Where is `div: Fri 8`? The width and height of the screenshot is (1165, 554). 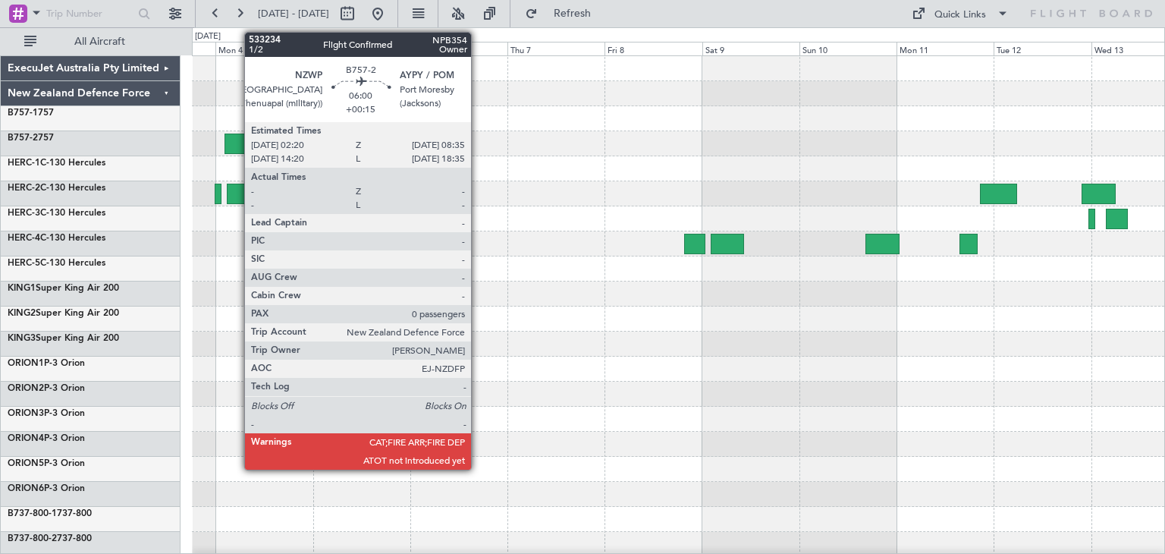 div: Fri 8 is located at coordinates (653, 49).